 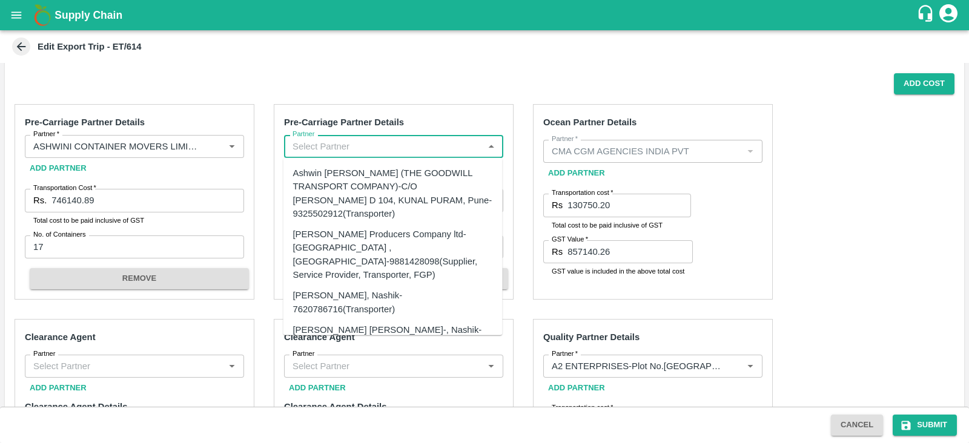 I want to click on button: Cancel, so click(x=857, y=425).